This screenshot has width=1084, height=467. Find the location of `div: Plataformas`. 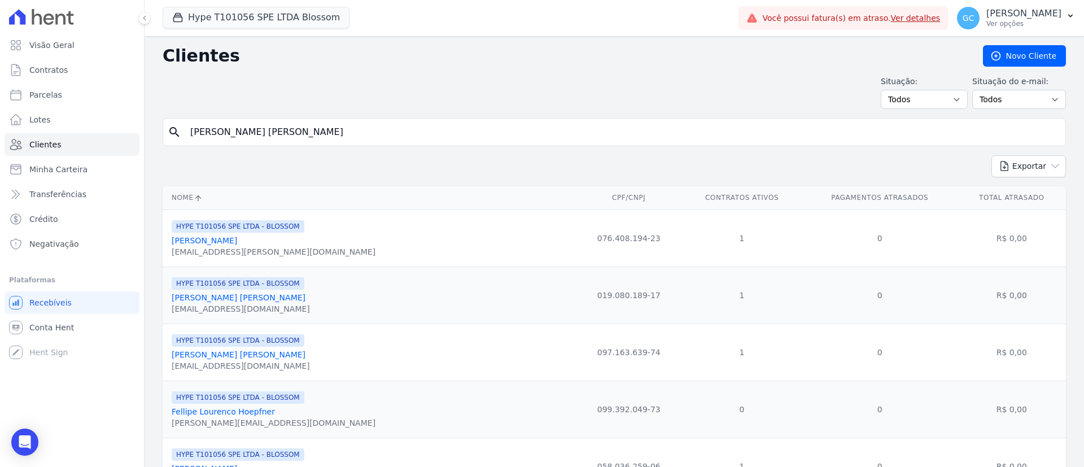

div: Plataformas is located at coordinates (72, 280).